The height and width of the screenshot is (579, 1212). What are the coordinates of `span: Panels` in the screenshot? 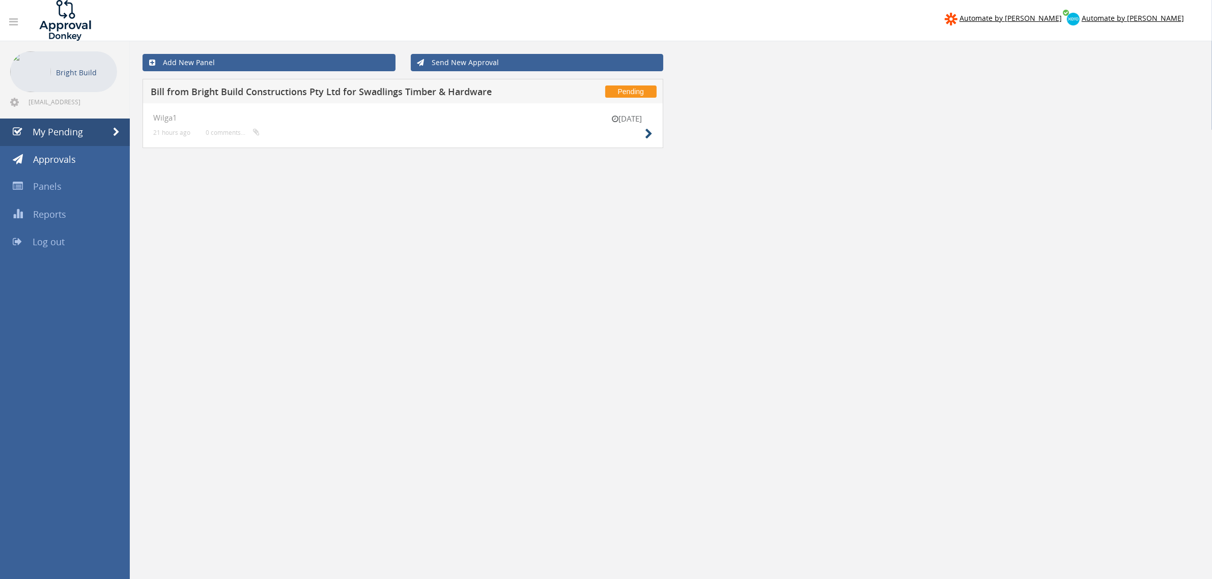 It's located at (47, 186).